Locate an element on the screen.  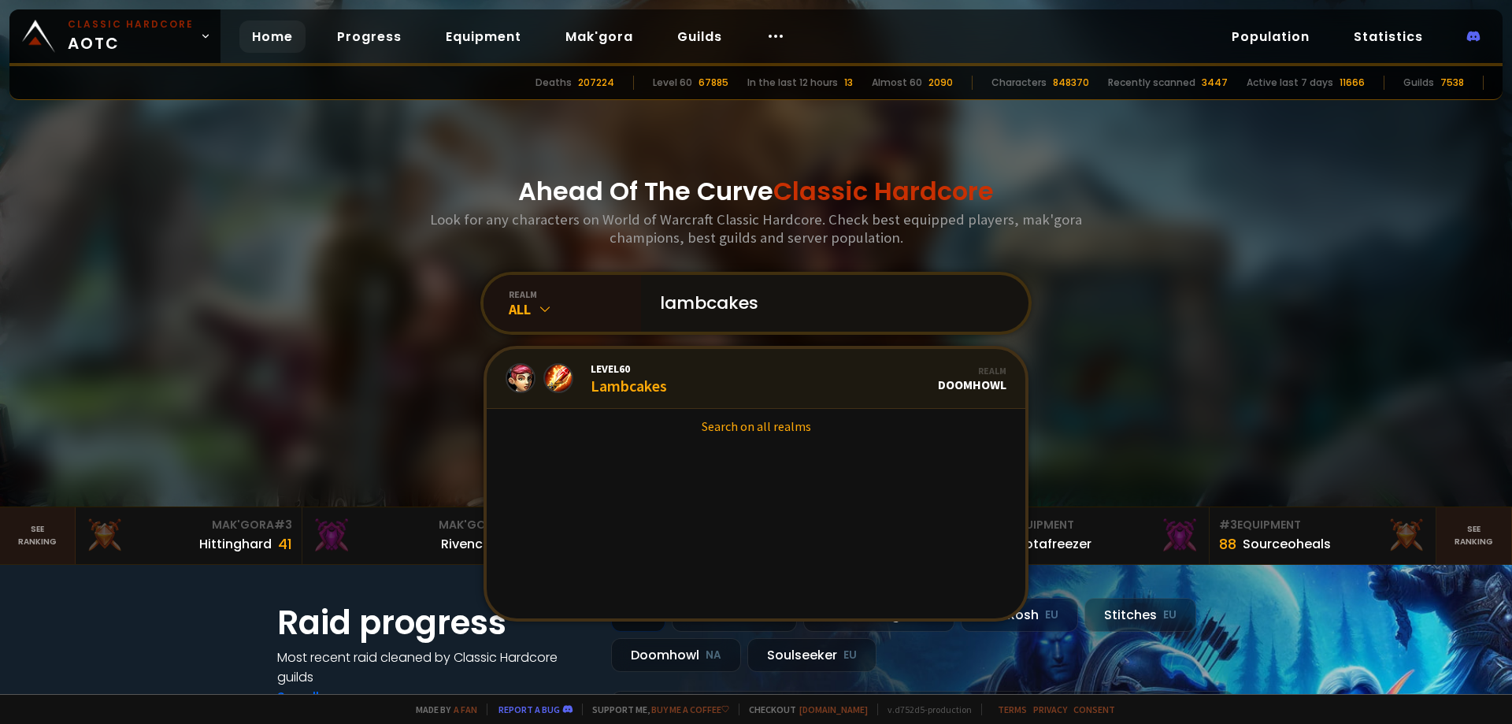
a: Statistics is located at coordinates (1388, 36).